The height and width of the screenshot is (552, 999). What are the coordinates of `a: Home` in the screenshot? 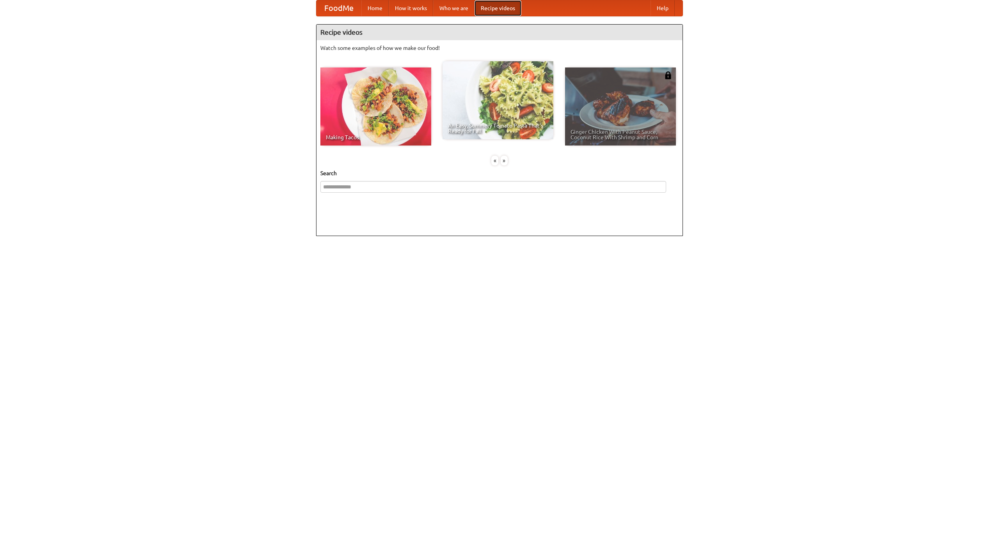 It's located at (375, 8).